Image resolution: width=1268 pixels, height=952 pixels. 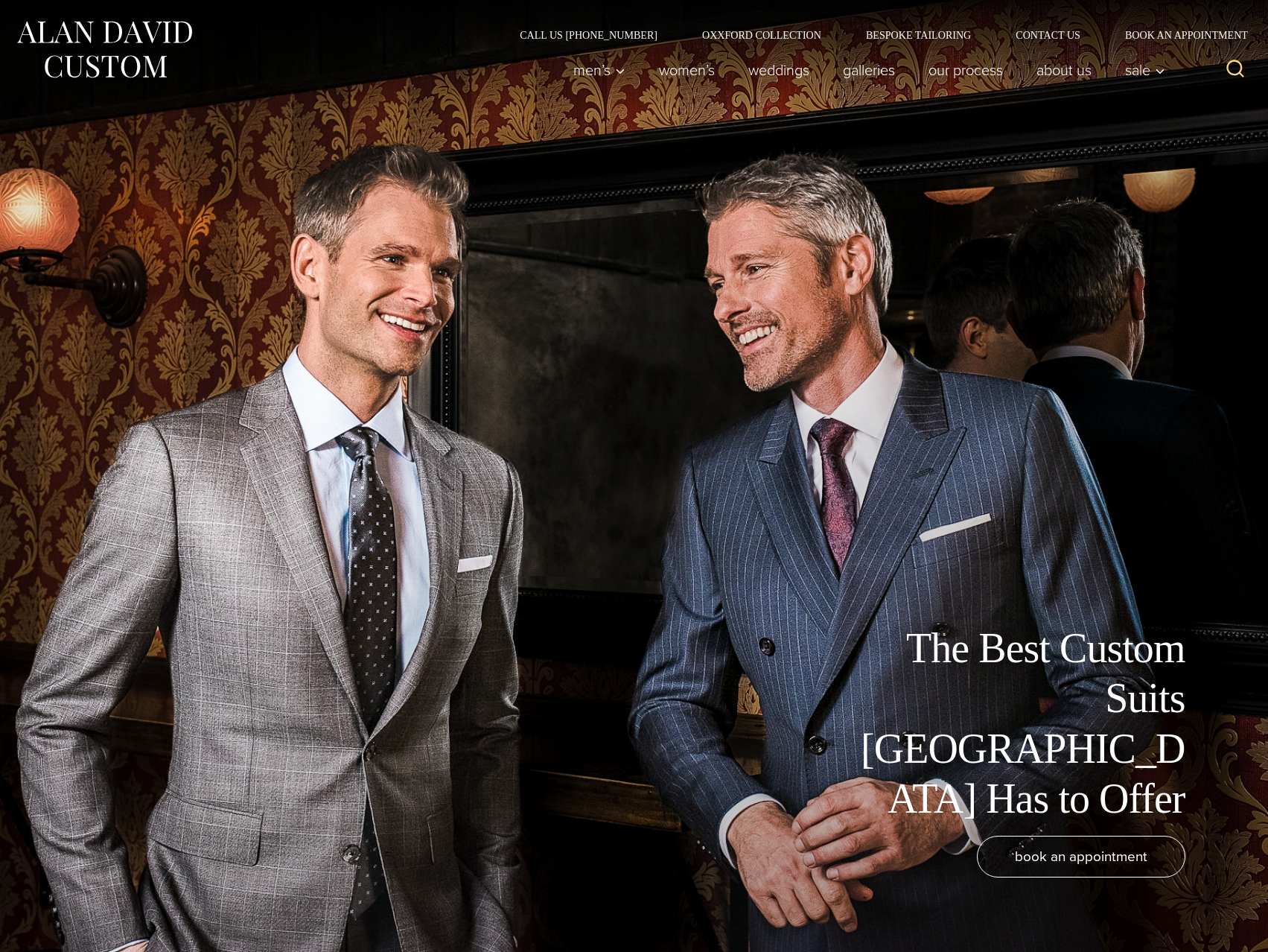 I want to click on a: Bespoke Tailoring, so click(x=918, y=35).